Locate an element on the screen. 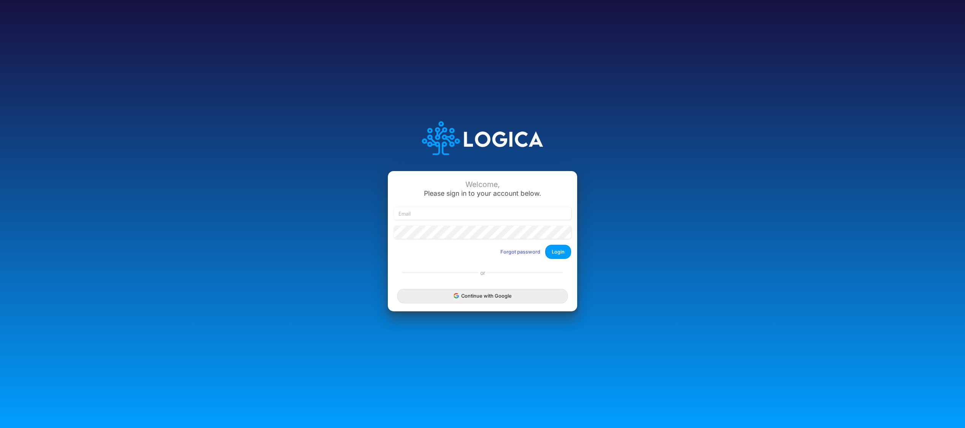  button: Login is located at coordinates (558, 252).